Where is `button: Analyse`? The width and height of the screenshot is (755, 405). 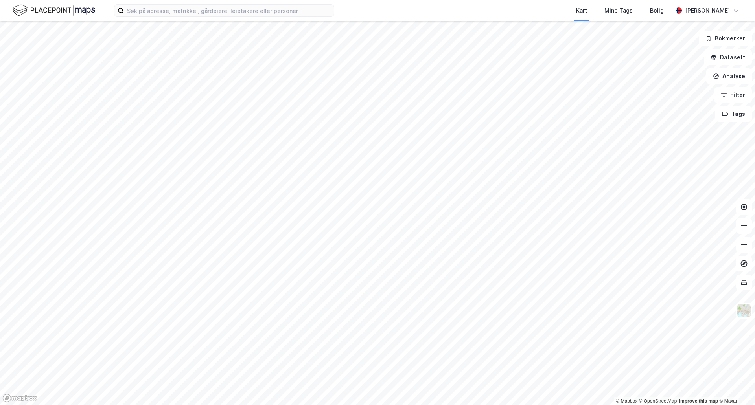
button: Analyse is located at coordinates (729, 76).